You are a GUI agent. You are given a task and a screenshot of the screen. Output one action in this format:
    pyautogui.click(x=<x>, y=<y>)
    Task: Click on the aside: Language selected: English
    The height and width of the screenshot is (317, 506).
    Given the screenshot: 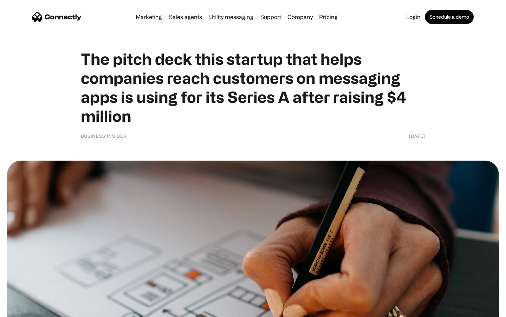 What is the action you would take?
    pyautogui.click(x=25, y=309)
    